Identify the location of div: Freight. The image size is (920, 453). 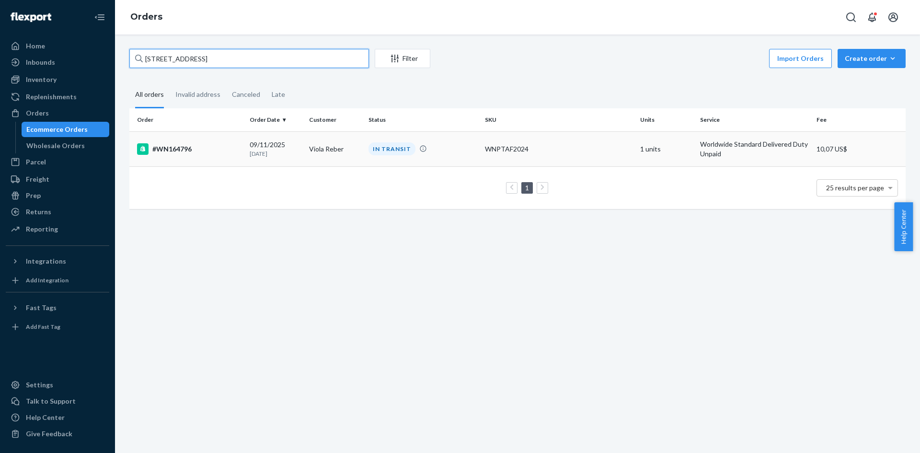
(37, 179).